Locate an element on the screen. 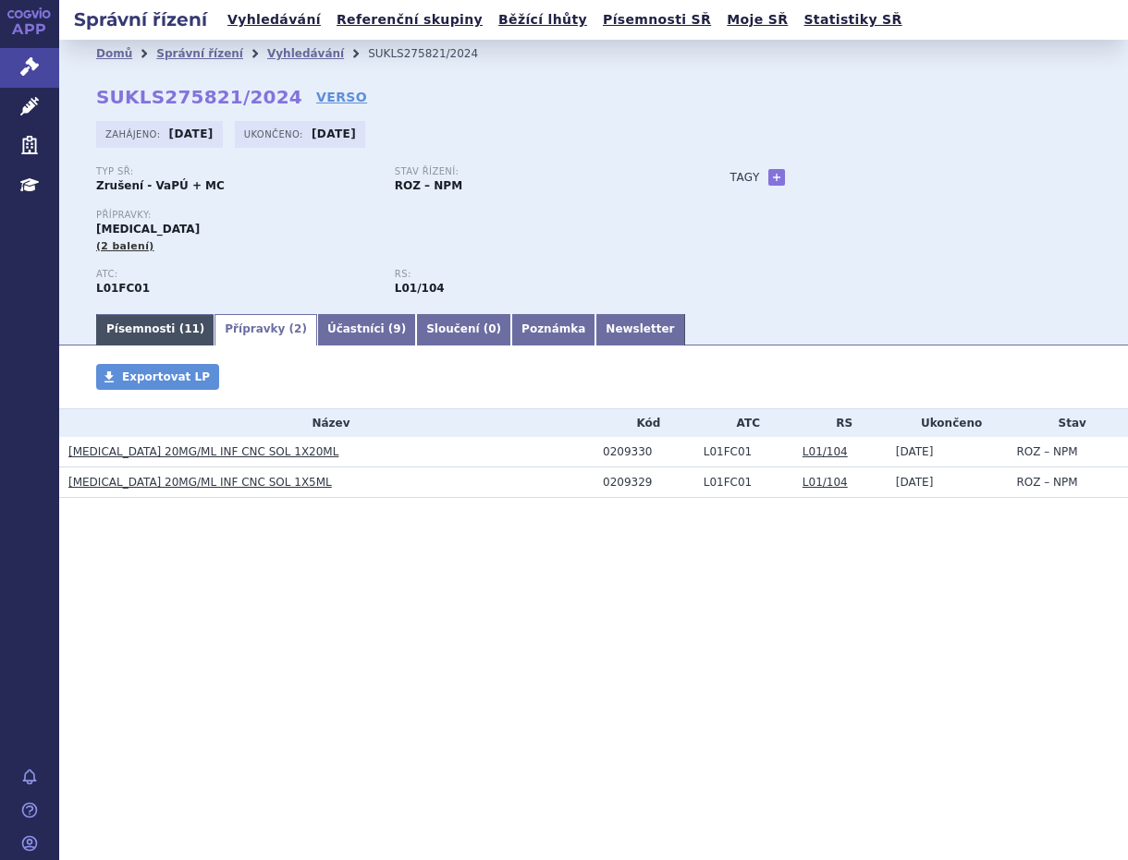 The image size is (1128, 860). p: Stav řízení: is located at coordinates (534, 172).